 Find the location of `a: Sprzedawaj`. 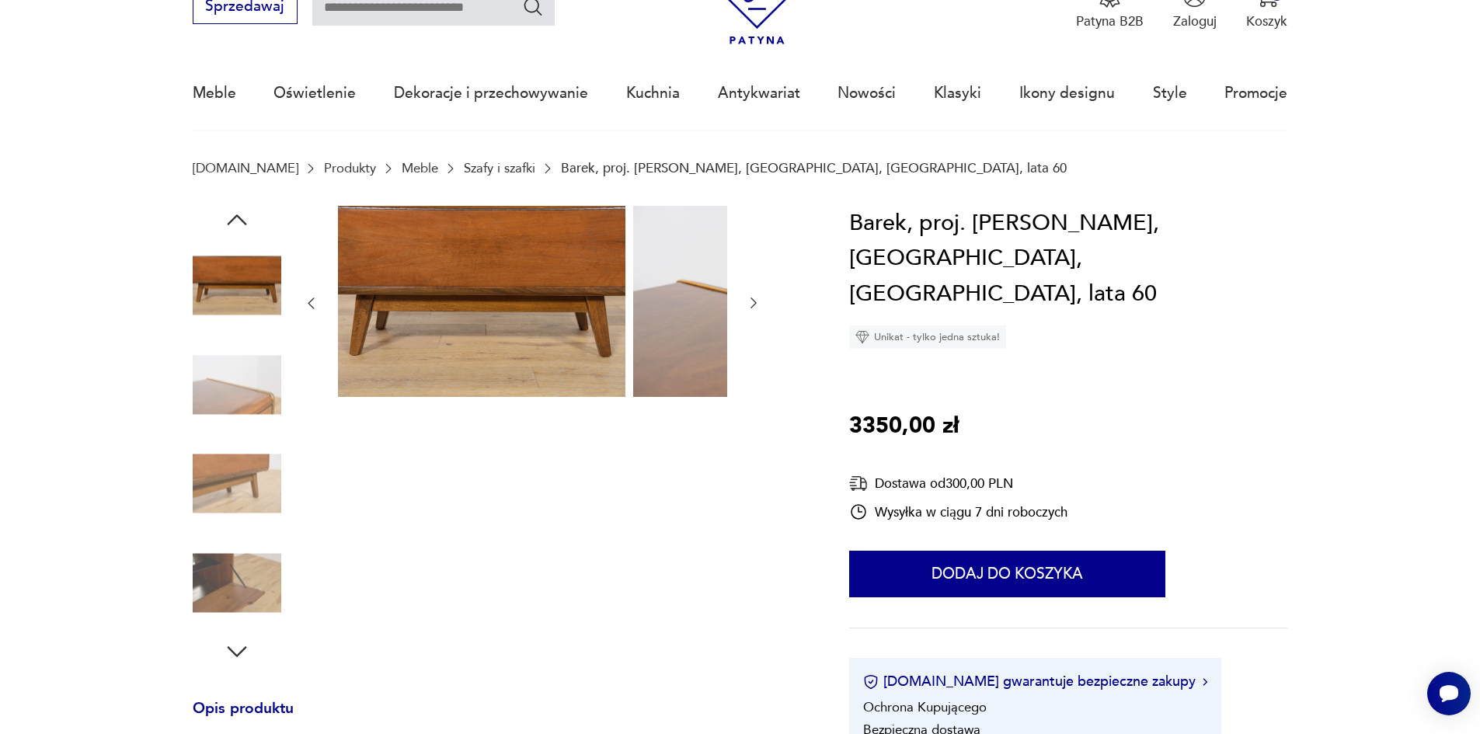

a: Sprzedawaj is located at coordinates (245, 8).